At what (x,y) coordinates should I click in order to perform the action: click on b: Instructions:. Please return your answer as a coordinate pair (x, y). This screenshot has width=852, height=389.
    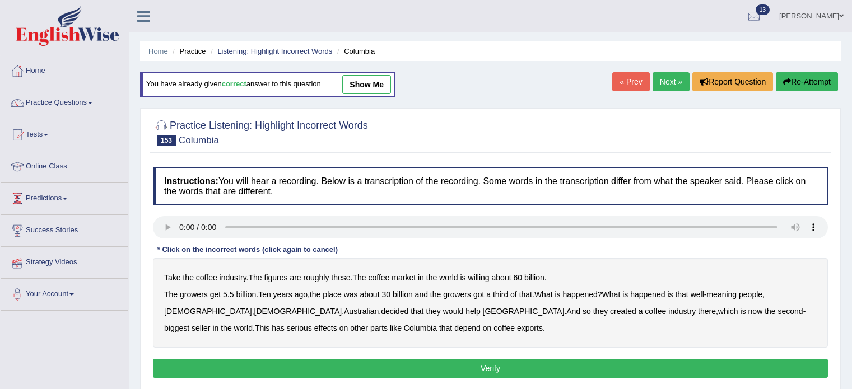
    Looking at the image, I should click on (191, 181).